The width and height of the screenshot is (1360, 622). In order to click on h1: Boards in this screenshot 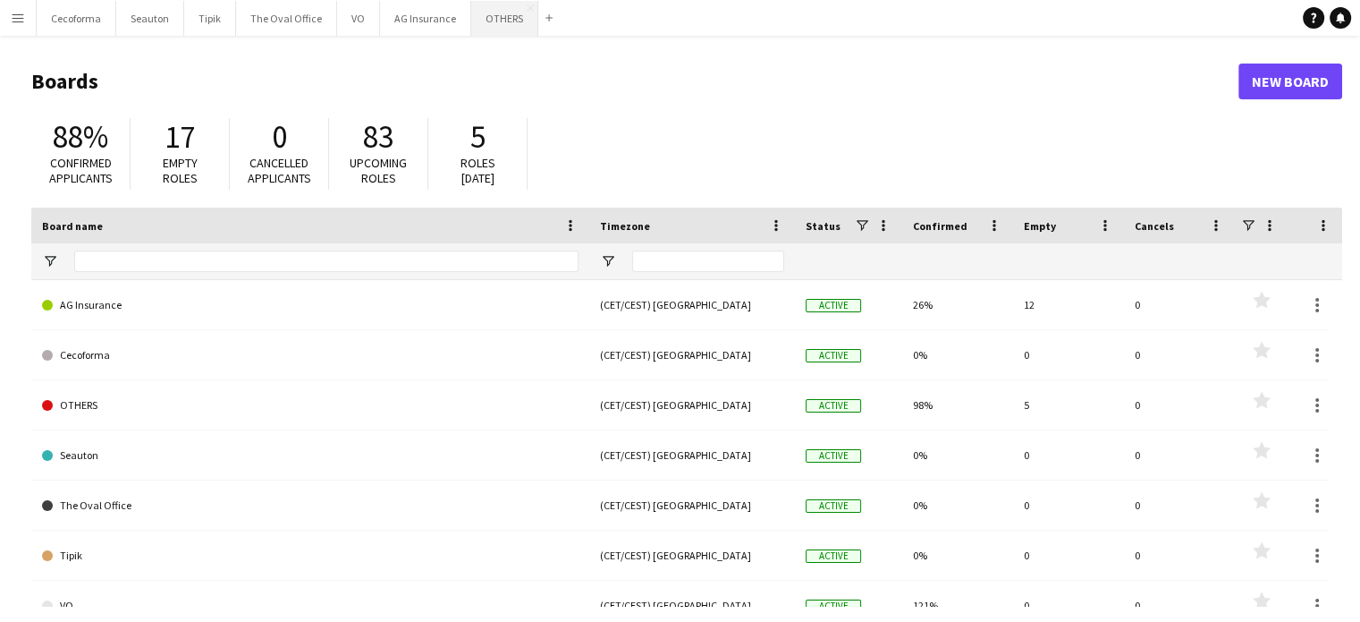, I will do `click(635, 81)`.